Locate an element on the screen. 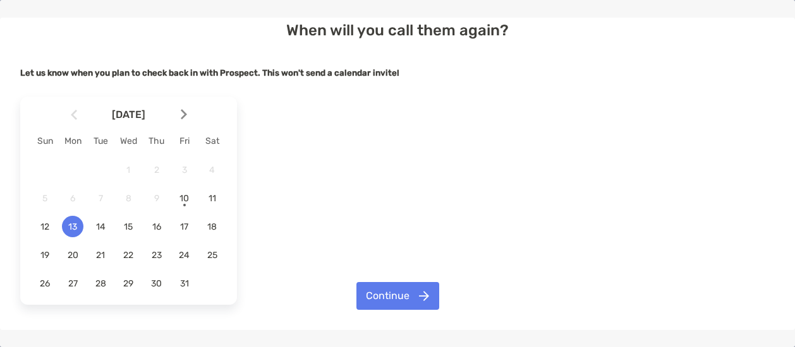 The width and height of the screenshot is (795, 347). span: 29 is located at coordinates (128, 284).